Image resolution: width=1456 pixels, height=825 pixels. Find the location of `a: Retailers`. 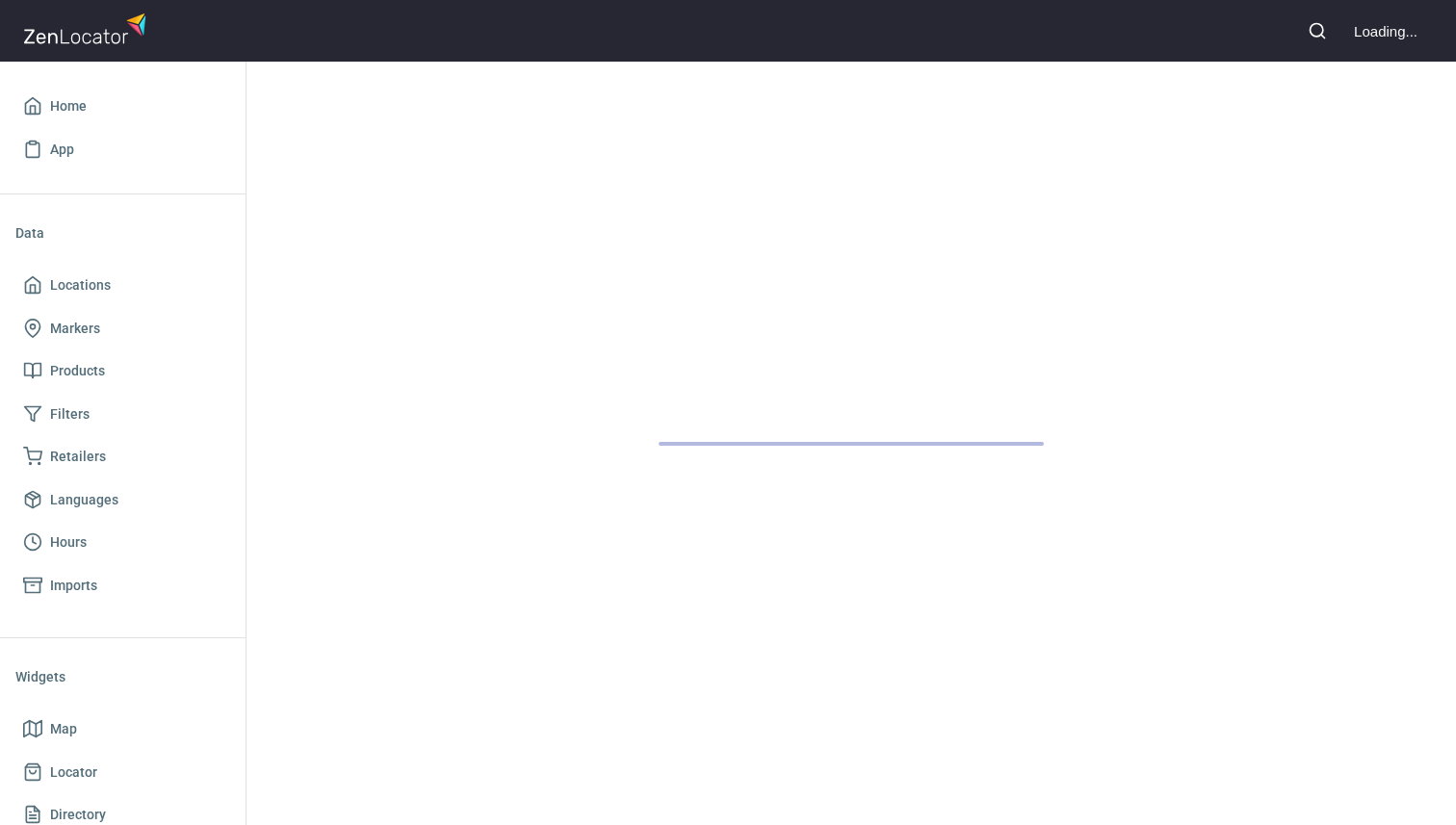

a: Retailers is located at coordinates (122, 457).